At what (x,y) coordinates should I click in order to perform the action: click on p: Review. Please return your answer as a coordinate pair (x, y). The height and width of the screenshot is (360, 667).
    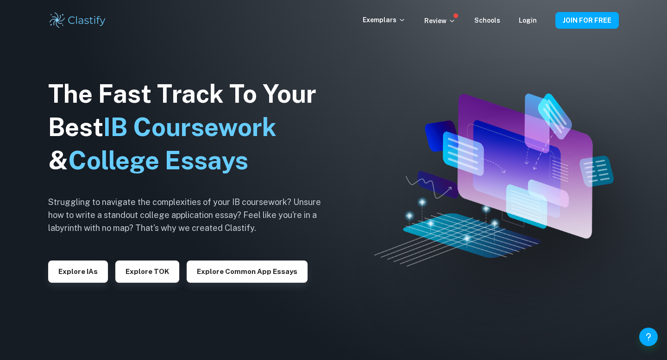
    Looking at the image, I should click on (440, 21).